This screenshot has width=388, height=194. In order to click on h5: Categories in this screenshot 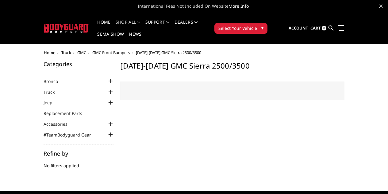, I will do `click(79, 64)`.